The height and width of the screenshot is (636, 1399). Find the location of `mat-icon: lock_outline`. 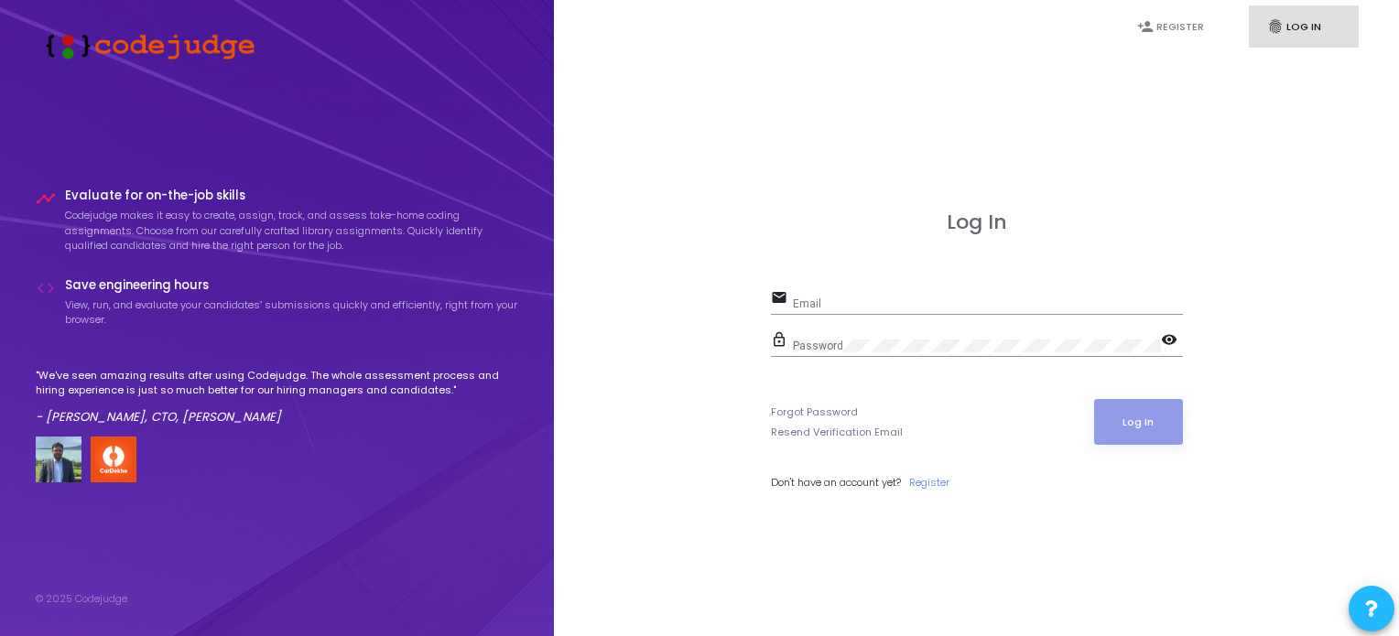

mat-icon: lock_outline is located at coordinates (782, 342).